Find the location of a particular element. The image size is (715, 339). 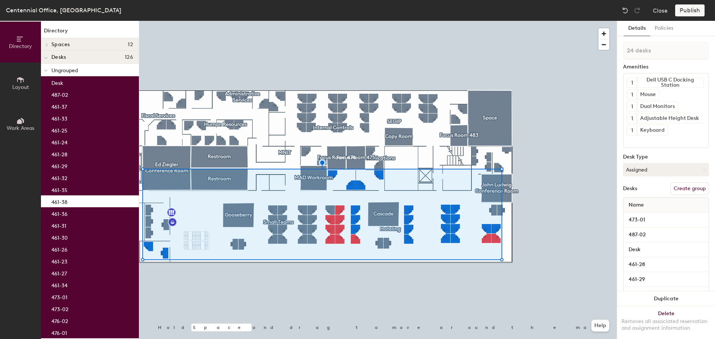

button: Close is located at coordinates (660, 10).